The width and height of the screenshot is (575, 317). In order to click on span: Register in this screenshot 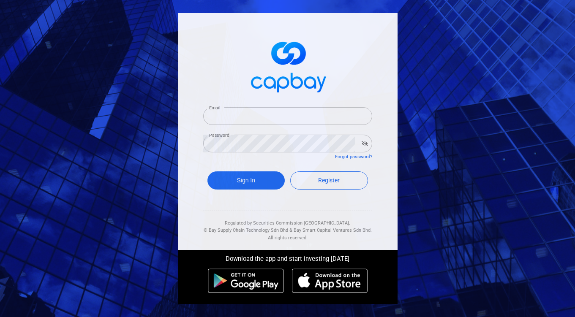, I will do `click(329, 180)`.